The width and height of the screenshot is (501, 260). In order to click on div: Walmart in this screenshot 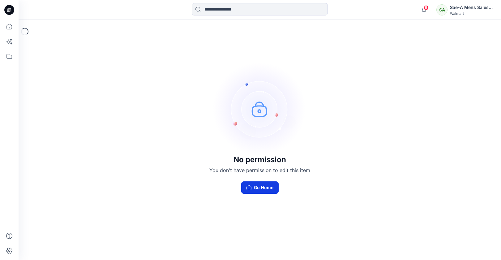, I will do `click(472, 13)`.